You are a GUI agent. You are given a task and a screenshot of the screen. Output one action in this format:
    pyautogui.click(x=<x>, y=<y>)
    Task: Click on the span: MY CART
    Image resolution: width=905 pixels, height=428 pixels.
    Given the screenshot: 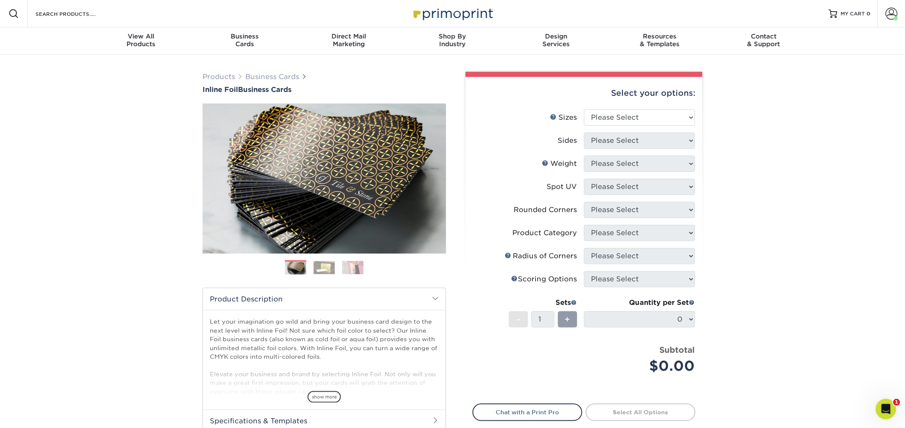 What is the action you would take?
    pyautogui.click(x=853, y=14)
    